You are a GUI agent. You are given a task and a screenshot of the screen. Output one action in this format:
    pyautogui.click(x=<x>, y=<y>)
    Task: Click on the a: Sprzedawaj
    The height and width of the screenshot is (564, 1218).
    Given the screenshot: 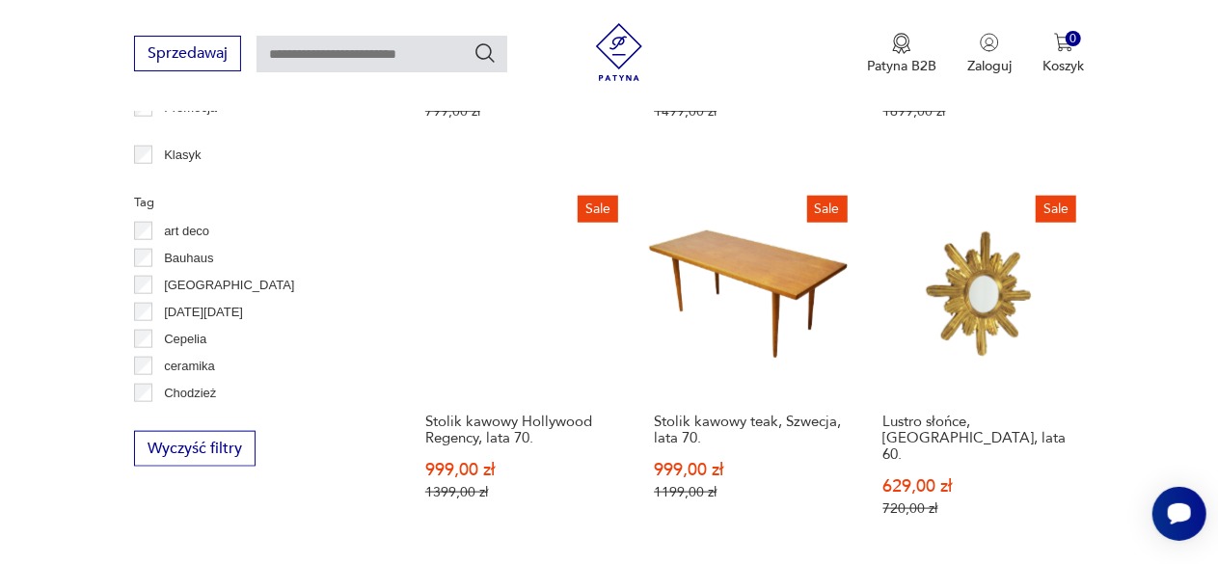 What is the action you would take?
    pyautogui.click(x=187, y=55)
    